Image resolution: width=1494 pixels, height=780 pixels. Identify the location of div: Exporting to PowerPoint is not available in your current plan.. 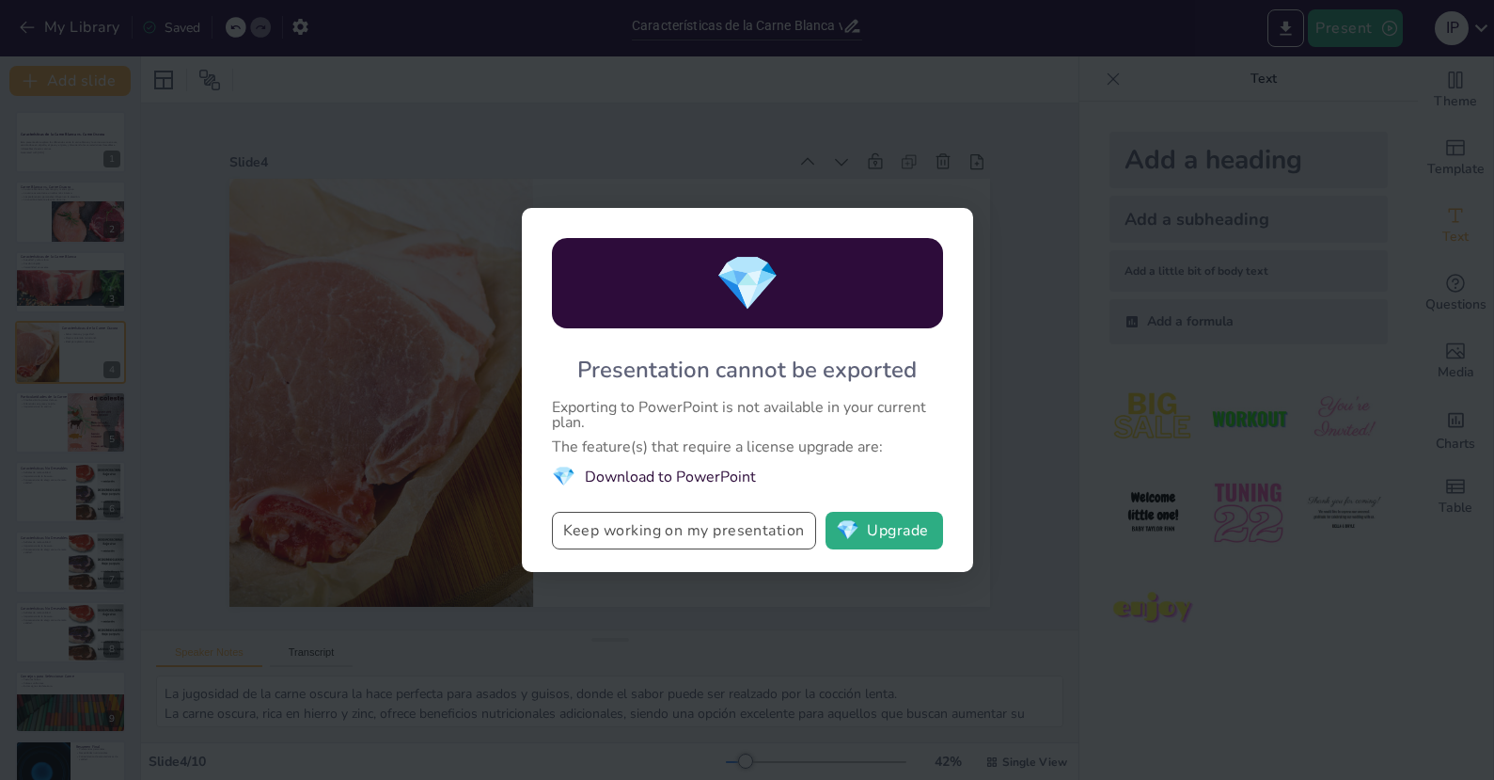
(748, 415).